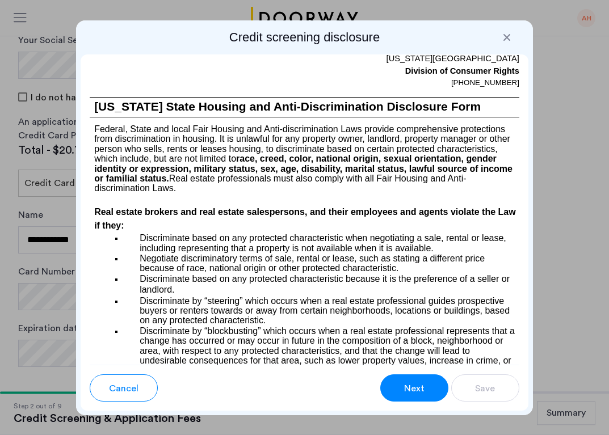 This screenshot has width=609, height=435. I want to click on b: race, creed, color, national origin, sexual orientation, gender identity or expression, military ..., so click(303, 169).